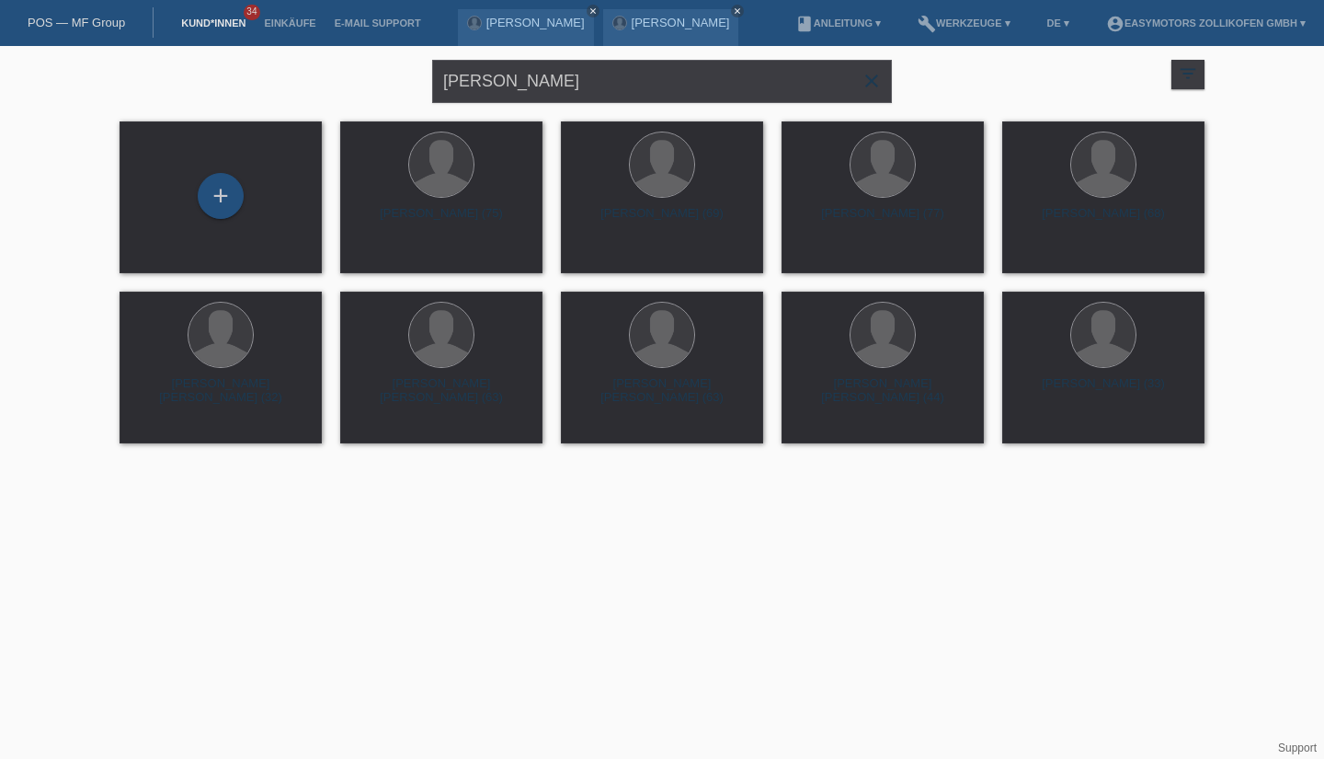 This screenshot has width=1324, height=759. Describe the element at coordinates (290, 23) in the screenshot. I see `a: Einkäufe` at that location.